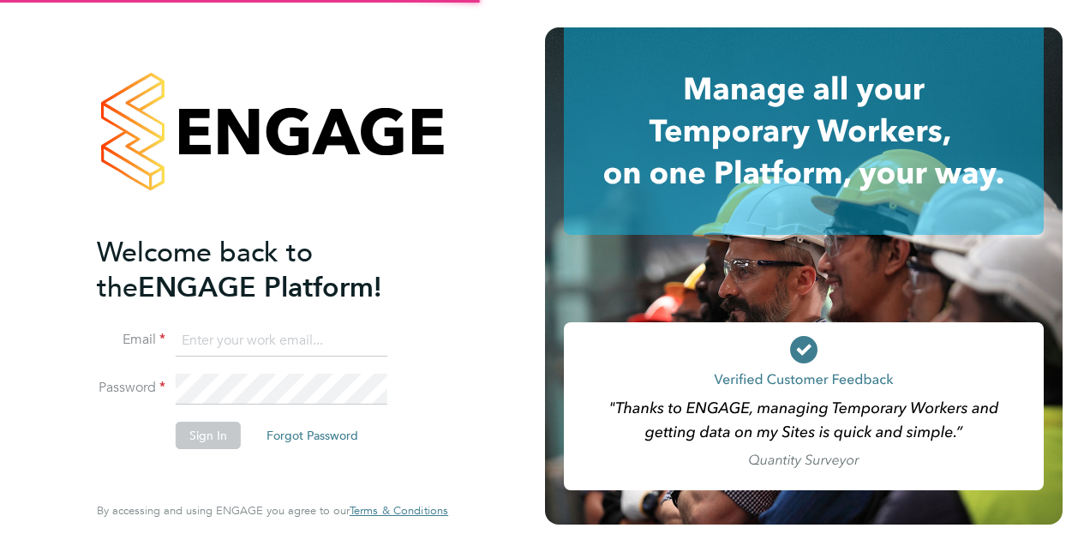 The width and height of the screenshot is (1090, 552). What do you see at coordinates (208, 435) in the screenshot?
I see `button: Sign In` at bounding box center [208, 435].